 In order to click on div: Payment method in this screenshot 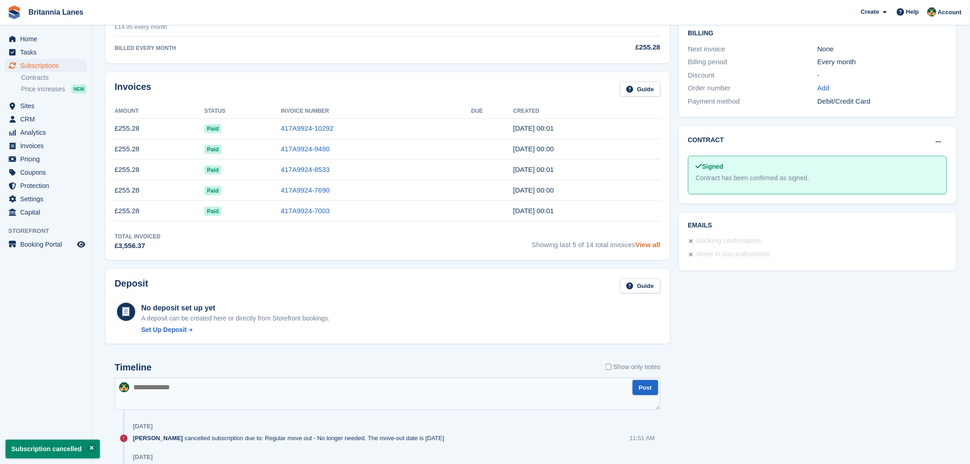, I will do `click(752, 101)`.